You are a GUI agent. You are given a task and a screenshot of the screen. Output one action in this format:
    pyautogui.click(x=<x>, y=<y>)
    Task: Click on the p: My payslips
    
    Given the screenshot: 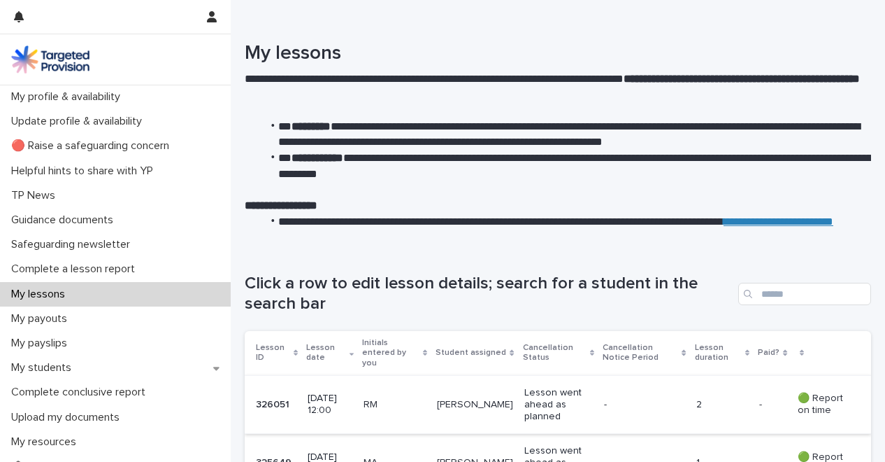 What is the action you would take?
    pyautogui.click(x=42, y=343)
    